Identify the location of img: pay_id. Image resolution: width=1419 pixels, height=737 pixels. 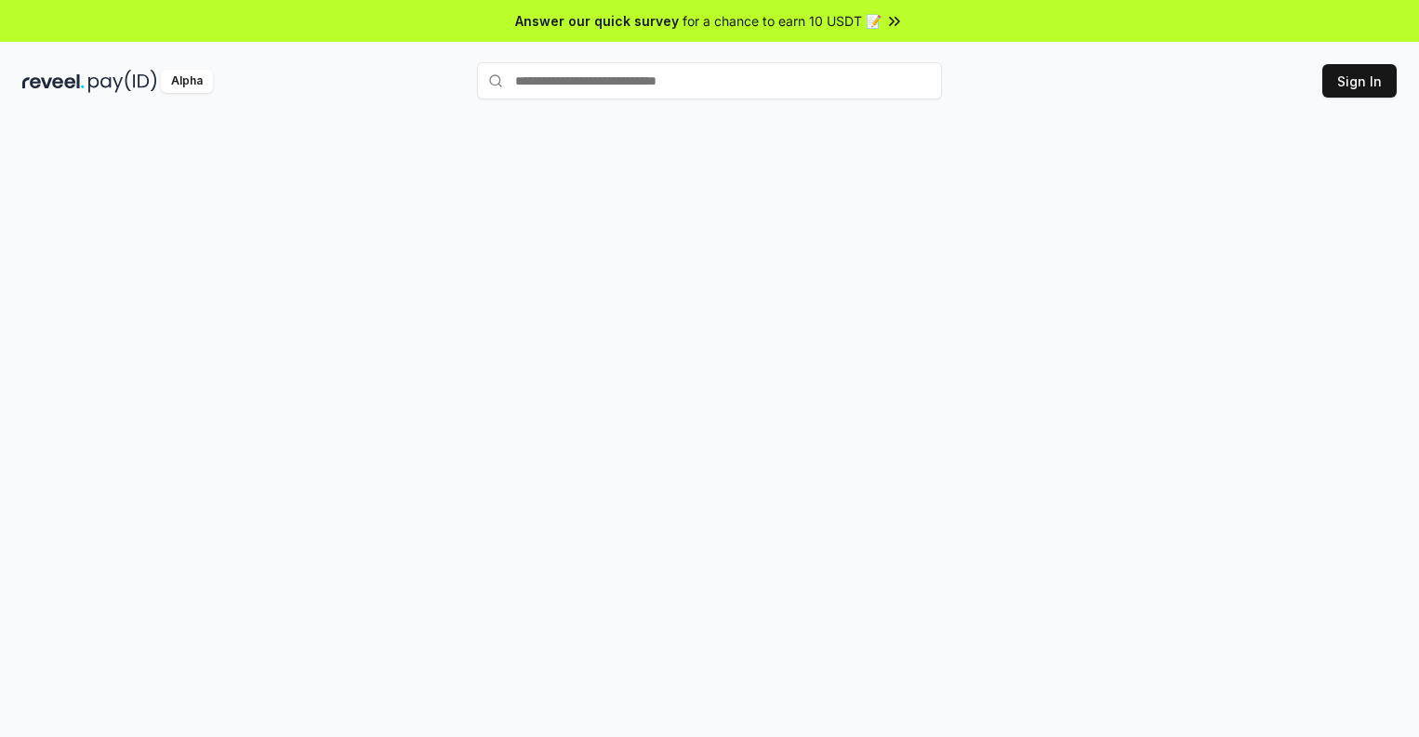
(123, 81).